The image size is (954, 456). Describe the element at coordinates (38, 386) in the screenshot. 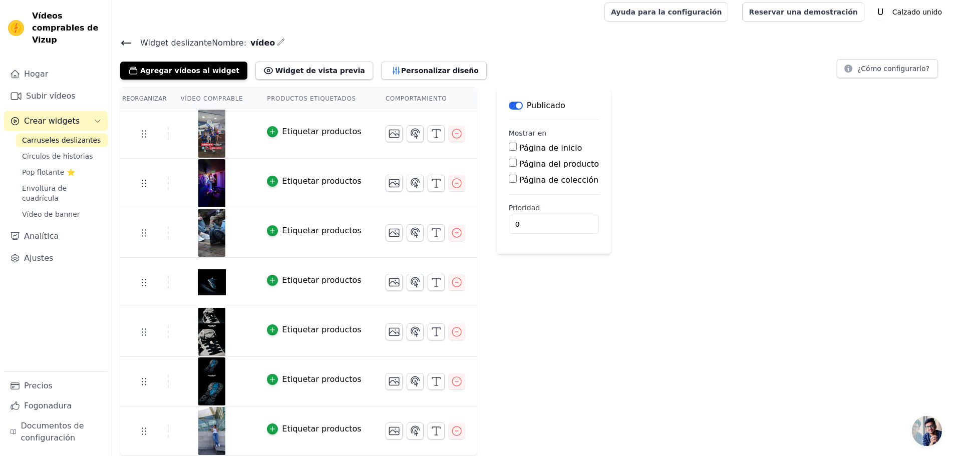

I see `font: Precios` at that location.